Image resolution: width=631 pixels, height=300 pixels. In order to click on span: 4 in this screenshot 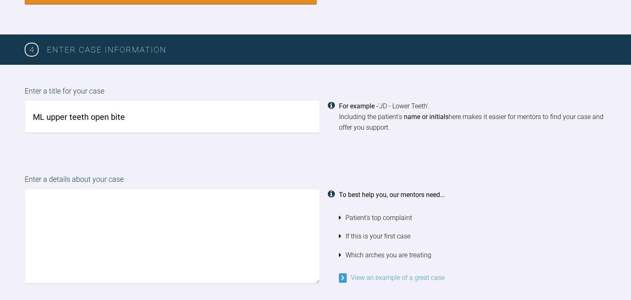, I will do `click(32, 50)`.